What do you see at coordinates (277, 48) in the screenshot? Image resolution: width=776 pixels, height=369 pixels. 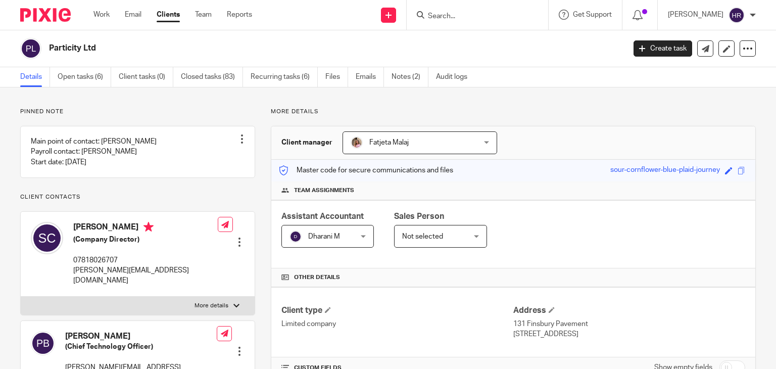 I see `h2: Particity Ltd` at bounding box center [277, 48].